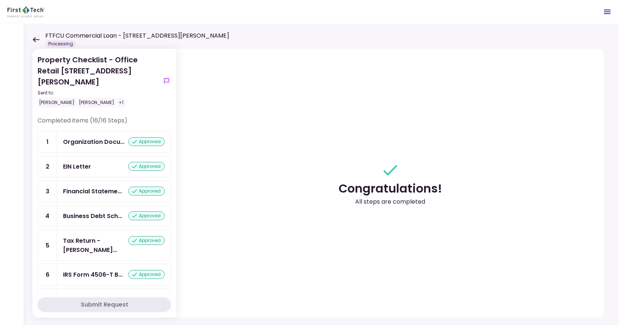  What do you see at coordinates (104, 299) in the screenshot?
I see `a: 7COFSA- Borrowerapproved` at bounding box center [104, 299].